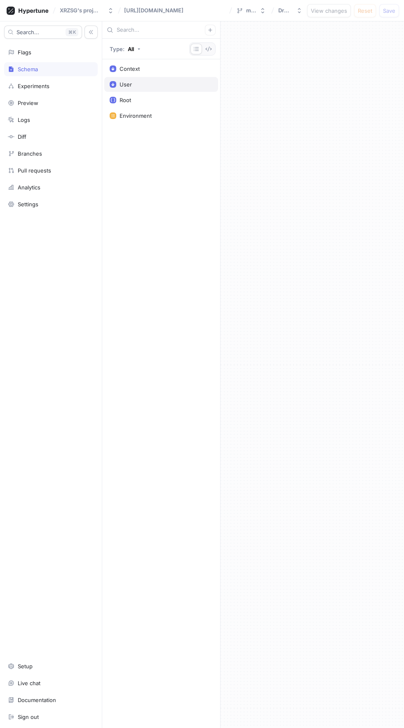 This screenshot has width=404, height=728. Describe the element at coordinates (86, 10) in the screenshot. I see `button: XRZSG's projects` at that location.